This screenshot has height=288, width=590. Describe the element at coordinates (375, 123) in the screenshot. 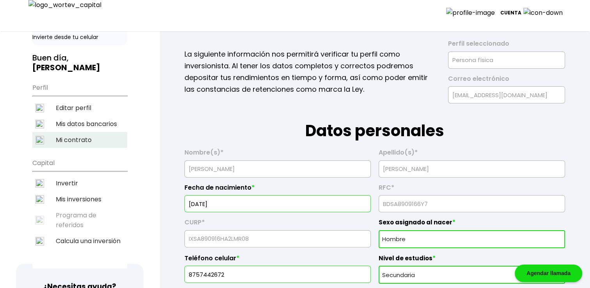

I see `h1: Datos personales` at that location.